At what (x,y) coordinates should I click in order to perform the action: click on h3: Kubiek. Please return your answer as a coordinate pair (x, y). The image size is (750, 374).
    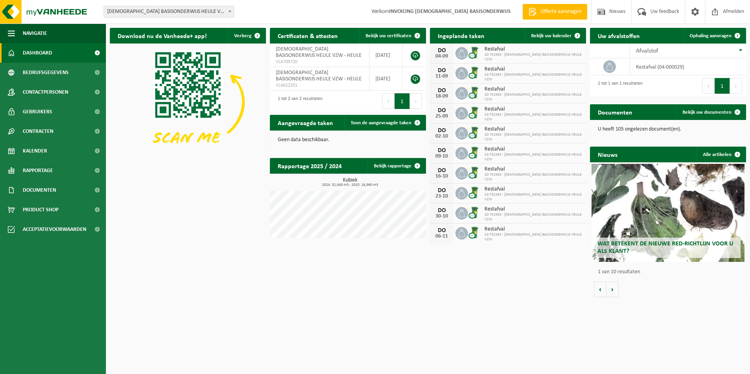
    Looking at the image, I should click on (350, 182).